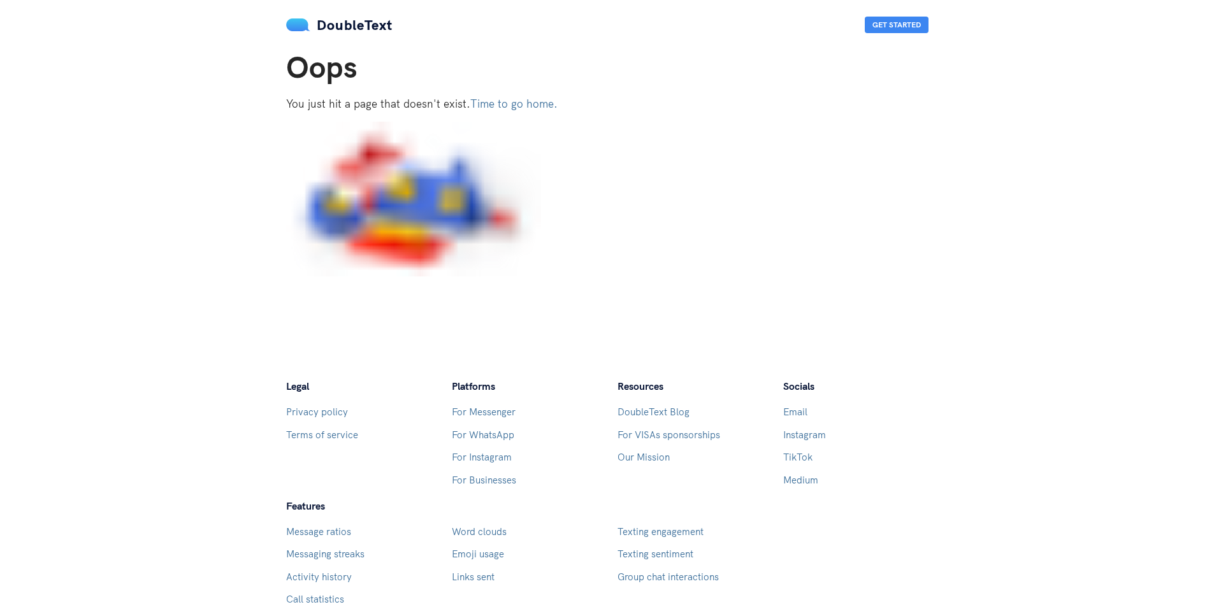 This screenshot has width=1214, height=607. Describe the element at coordinates (655, 554) in the screenshot. I see `a: Texting sentiment` at that location.